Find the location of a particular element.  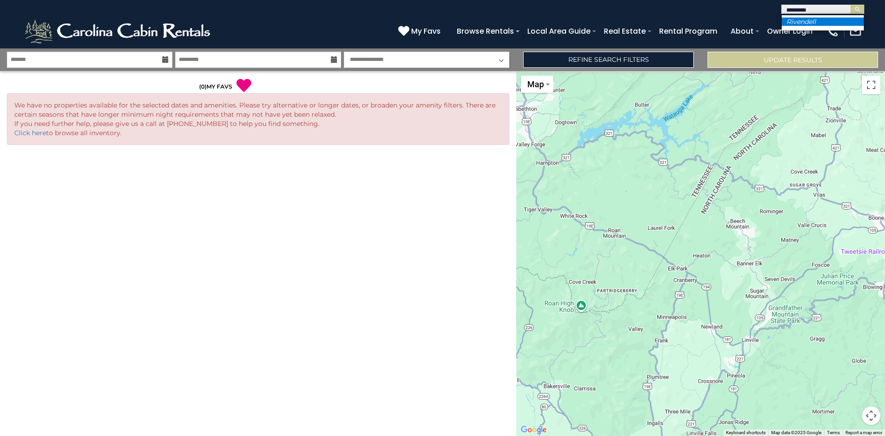

button: Map camera controls is located at coordinates (871, 415).